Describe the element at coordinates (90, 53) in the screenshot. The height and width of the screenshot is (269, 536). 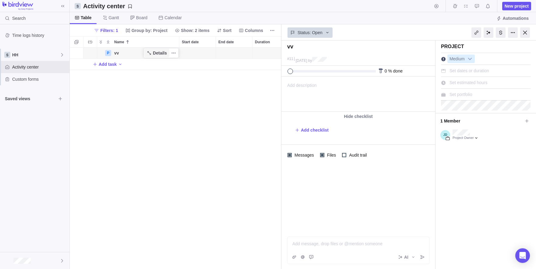
I see `div: Trouble indication` at that location.